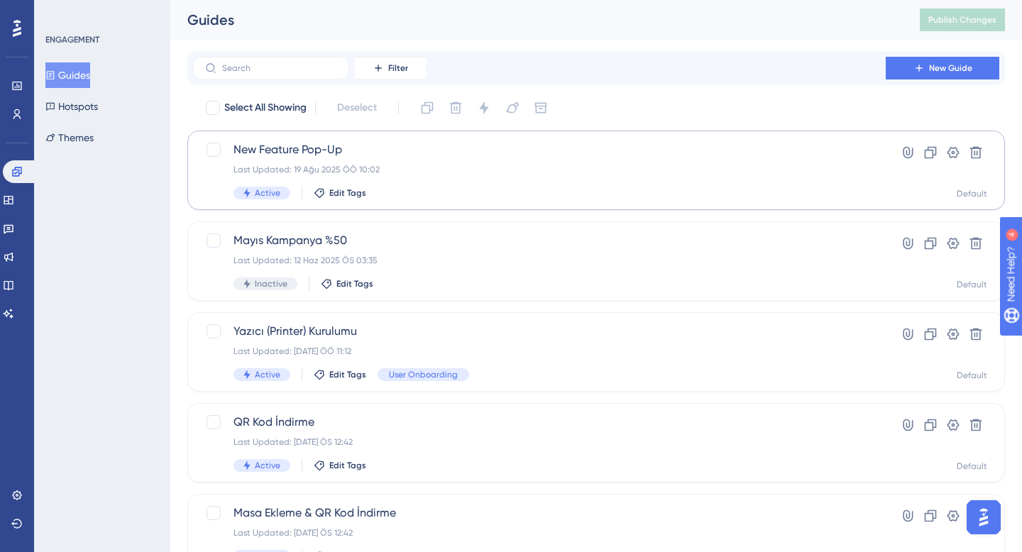 This screenshot has height=552, width=1022. I want to click on div: Last Updated: 19 Ağu 2025 ÖÖ 10:02, so click(540, 170).